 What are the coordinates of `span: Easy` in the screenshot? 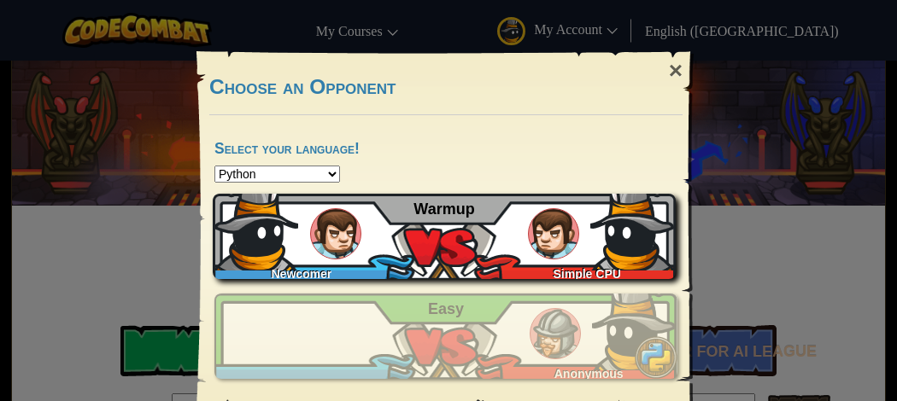 It's located at (446, 309).